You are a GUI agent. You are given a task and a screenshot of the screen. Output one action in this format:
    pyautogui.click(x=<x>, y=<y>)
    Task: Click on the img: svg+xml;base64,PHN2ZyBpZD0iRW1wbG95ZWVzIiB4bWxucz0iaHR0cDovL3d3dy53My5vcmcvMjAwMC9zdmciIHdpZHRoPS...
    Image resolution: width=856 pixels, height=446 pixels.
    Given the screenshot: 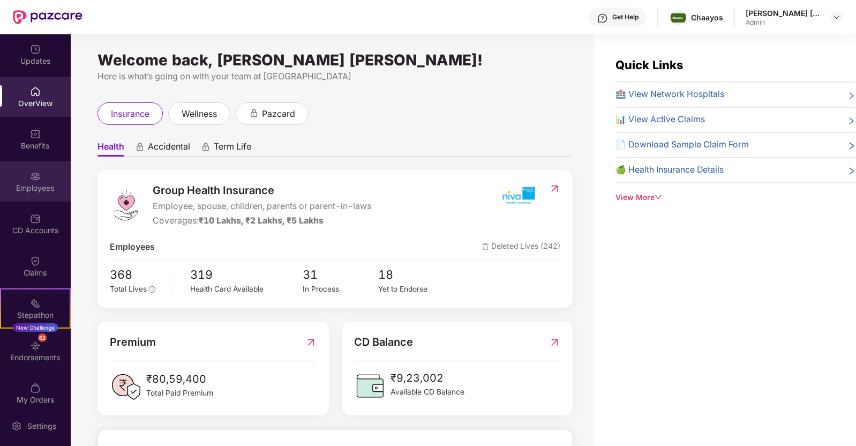 What is the action you would take?
    pyautogui.click(x=35, y=176)
    